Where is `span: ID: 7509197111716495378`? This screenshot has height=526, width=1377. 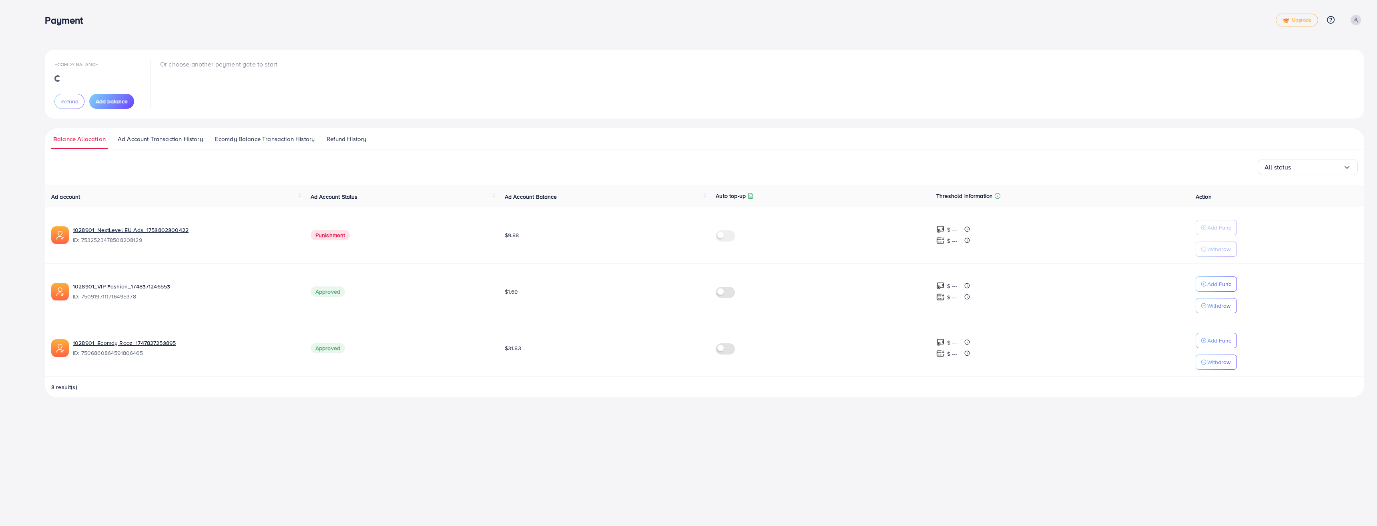
span: ID: 7509197111716495378 is located at coordinates (185, 296).